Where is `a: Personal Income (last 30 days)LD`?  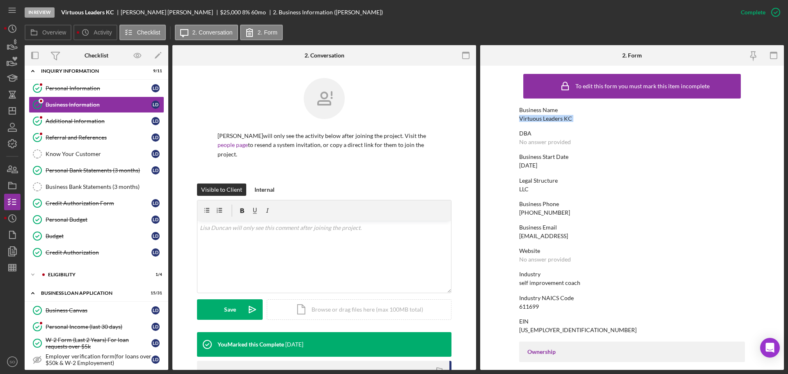
a: Personal Income (last 30 days)LD is located at coordinates (96, 327).